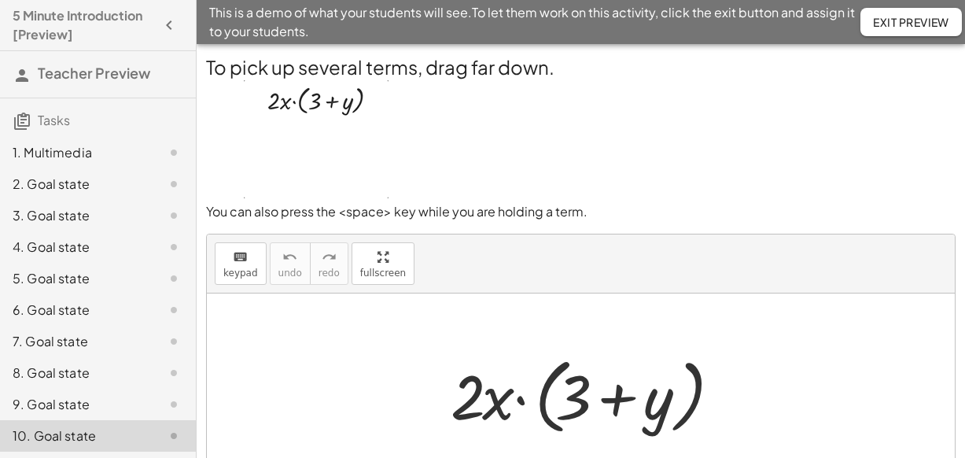  What do you see at coordinates (329, 263) in the screenshot?
I see `button: redoredo` at bounding box center [329, 263].